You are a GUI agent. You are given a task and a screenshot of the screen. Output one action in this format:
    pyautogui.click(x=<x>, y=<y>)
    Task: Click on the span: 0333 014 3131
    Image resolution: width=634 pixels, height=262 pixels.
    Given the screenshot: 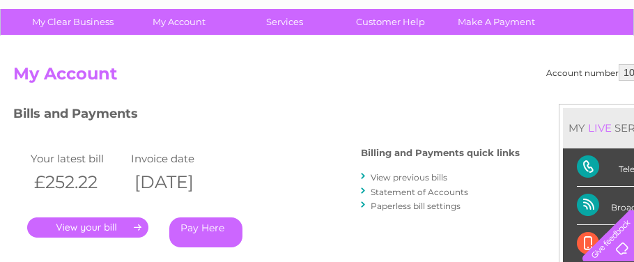 What is the action you would take?
    pyautogui.click(x=419, y=15)
    